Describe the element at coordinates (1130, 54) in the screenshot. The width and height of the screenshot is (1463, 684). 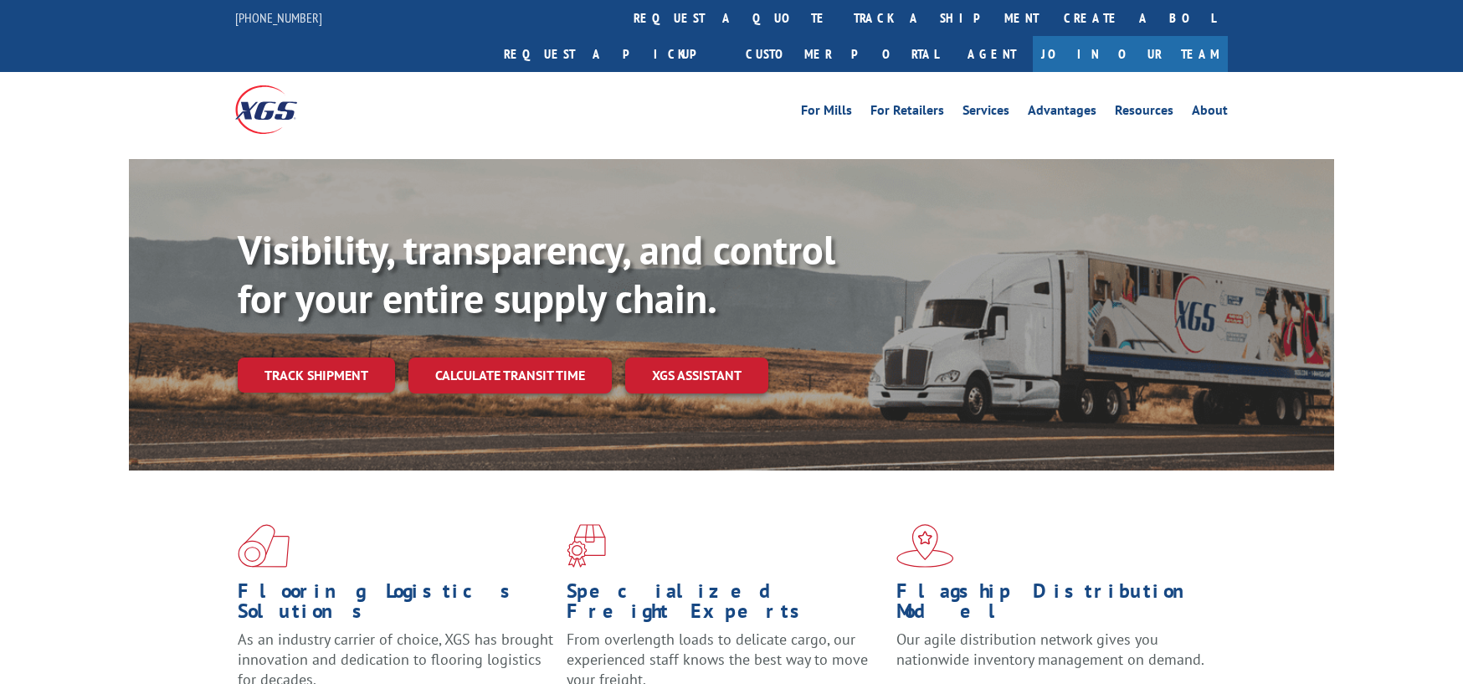
I see `a: Join Our Team` at that location.